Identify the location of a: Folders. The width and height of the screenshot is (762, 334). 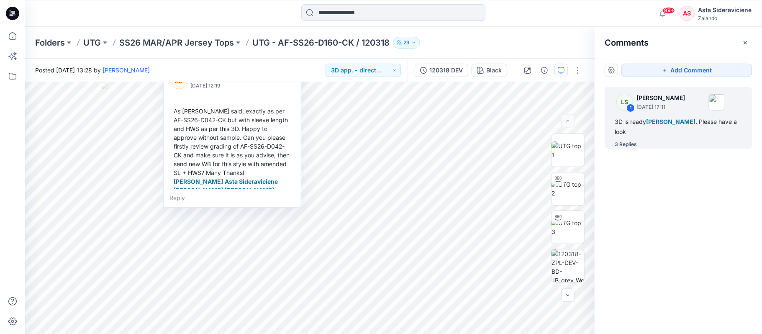
(50, 43).